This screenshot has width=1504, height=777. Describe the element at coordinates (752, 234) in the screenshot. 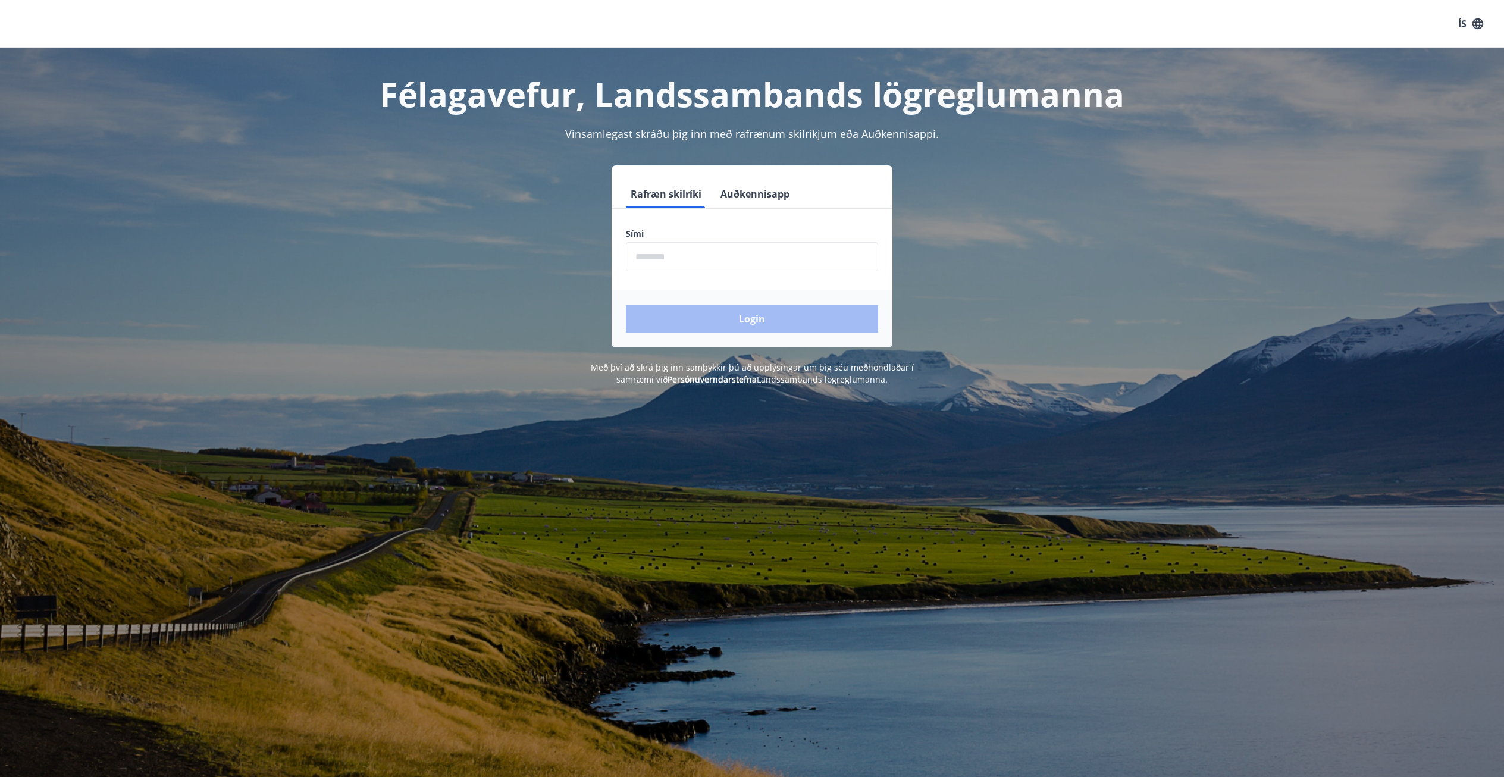

I see `label: Sími` at that location.